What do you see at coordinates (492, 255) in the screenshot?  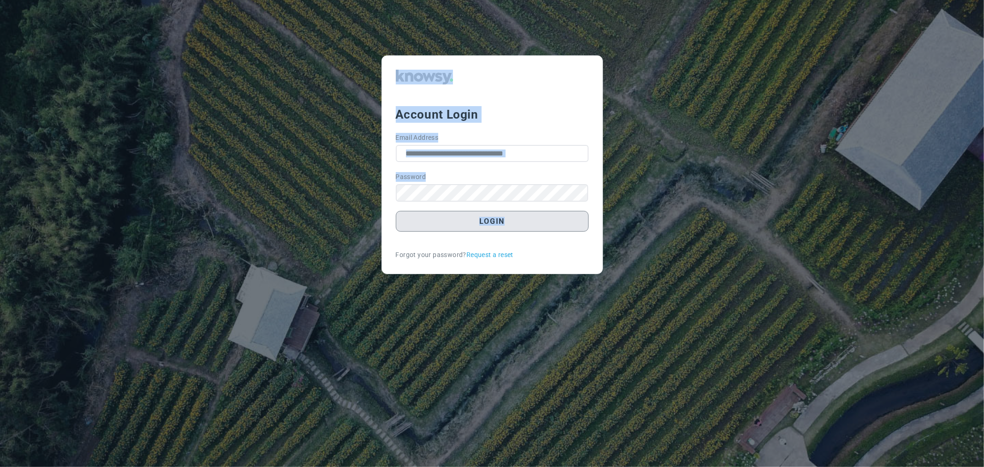 I see `div: Forgot your password?` at bounding box center [492, 255].